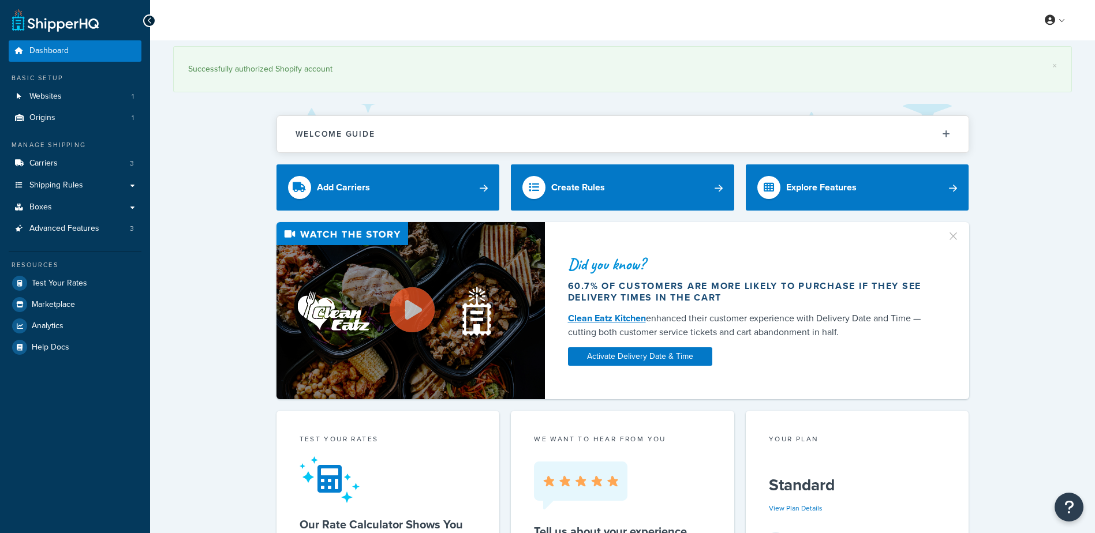 The image size is (1095, 533). Describe the element at coordinates (40, 207) in the screenshot. I see `span: Boxes` at that location.